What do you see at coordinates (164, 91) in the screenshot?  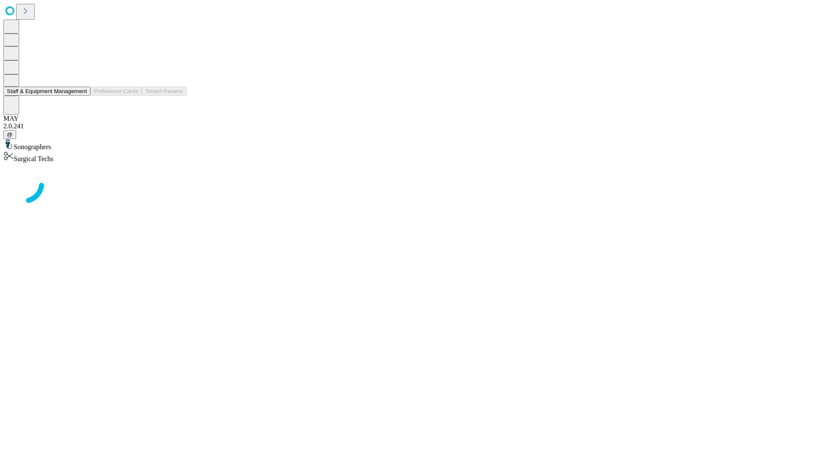 I see `button: Tenant Params` at bounding box center [164, 91].